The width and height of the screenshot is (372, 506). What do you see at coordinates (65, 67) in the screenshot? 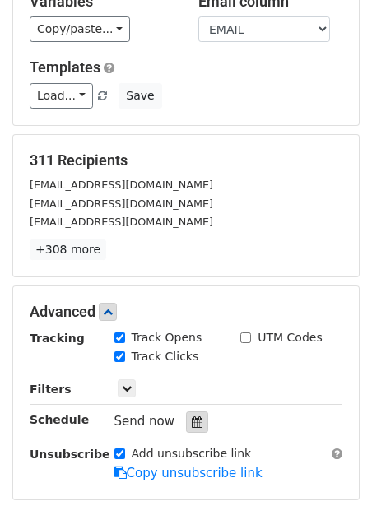
I see `a: Templates` at bounding box center [65, 67].